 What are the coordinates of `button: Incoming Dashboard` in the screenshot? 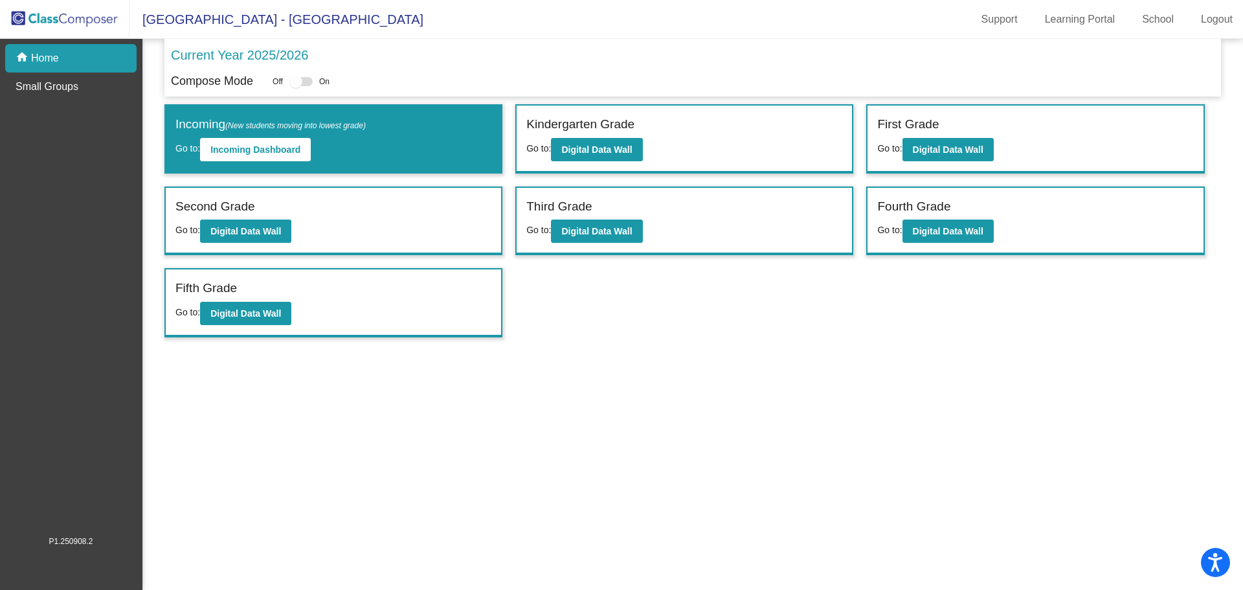 It's located at (255, 150).